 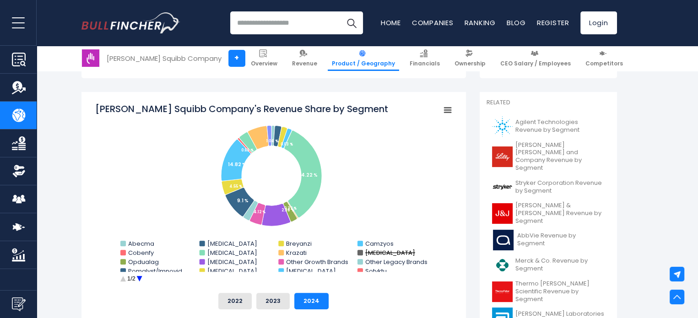 What do you see at coordinates (548, 126) in the screenshot?
I see `a: Agilent Technologies Revenue by Segment` at bounding box center [548, 126].